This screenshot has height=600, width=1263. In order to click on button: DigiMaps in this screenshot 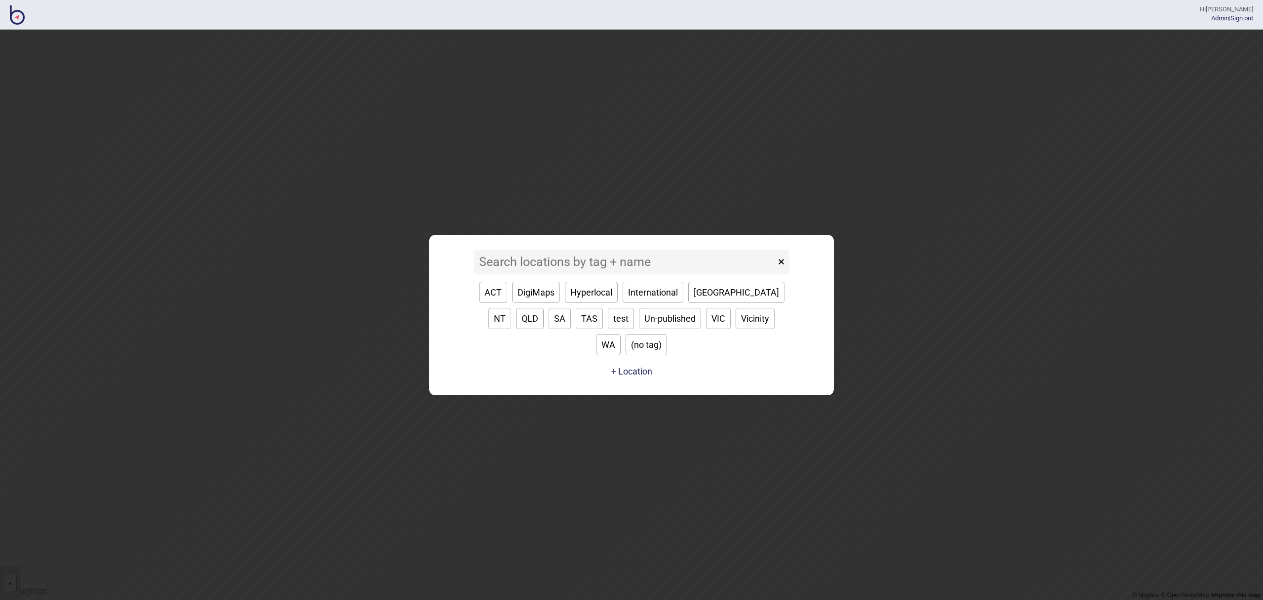, I will do `click(536, 292)`.